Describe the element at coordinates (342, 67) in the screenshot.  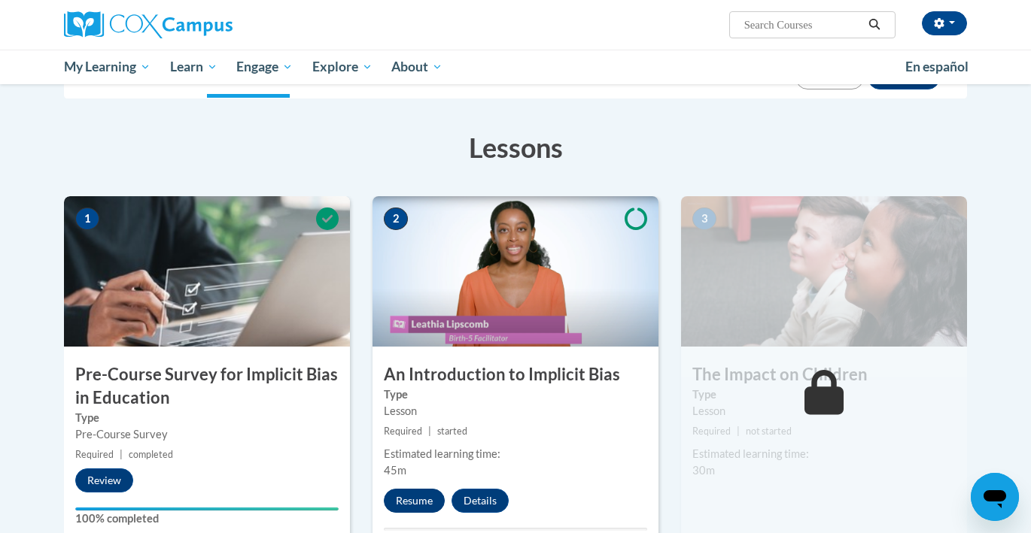
I see `a: Explore` at that location.